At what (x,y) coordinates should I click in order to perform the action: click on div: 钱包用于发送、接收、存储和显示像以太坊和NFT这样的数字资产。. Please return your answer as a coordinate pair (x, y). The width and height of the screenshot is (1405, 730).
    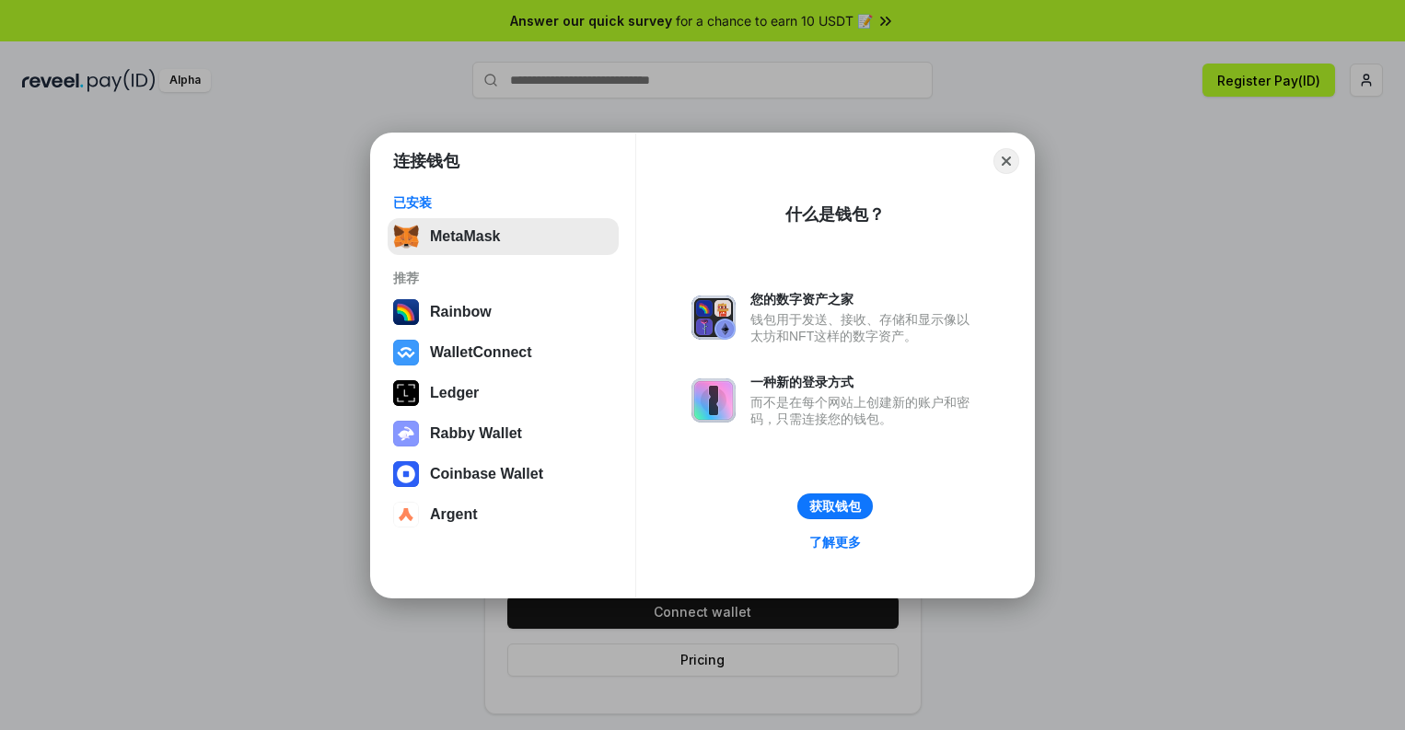
    Looking at the image, I should click on (864, 328).